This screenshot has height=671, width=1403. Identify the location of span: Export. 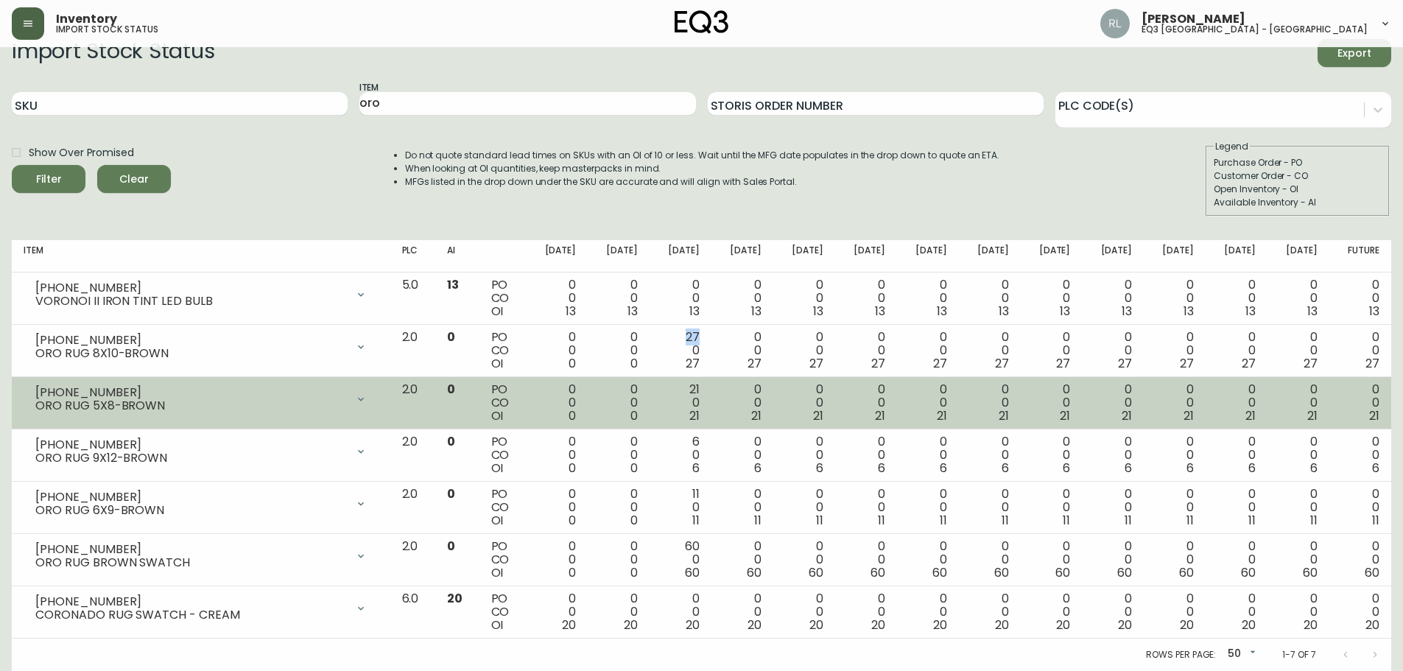
(1354, 53).